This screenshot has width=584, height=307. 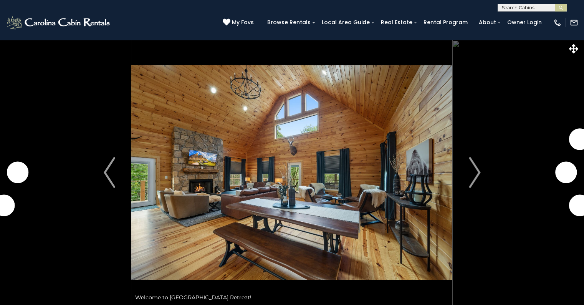 What do you see at coordinates (487, 22) in the screenshot?
I see `a: About` at bounding box center [487, 22].